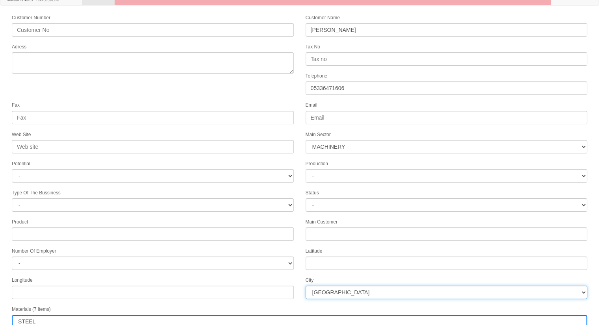  What do you see at coordinates (321, 222) in the screenshot?
I see `label: Main Customer` at bounding box center [321, 222].